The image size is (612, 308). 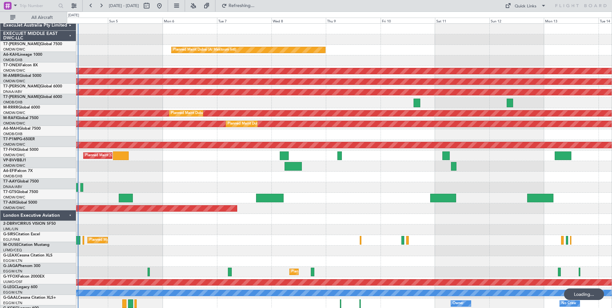 What do you see at coordinates (28, 255) in the screenshot?
I see `a: G-LEAXCessna Citation XLS` at bounding box center [28, 255].